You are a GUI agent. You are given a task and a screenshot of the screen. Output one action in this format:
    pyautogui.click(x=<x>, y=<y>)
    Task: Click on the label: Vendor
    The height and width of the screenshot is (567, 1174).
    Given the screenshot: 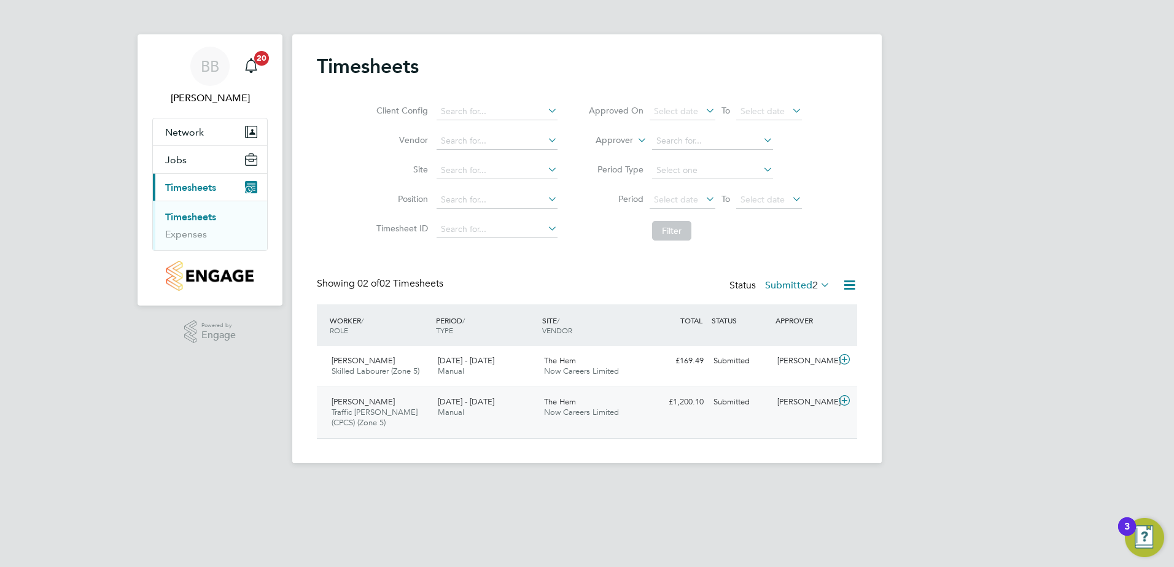 What is the action you would take?
    pyautogui.click(x=400, y=140)
    